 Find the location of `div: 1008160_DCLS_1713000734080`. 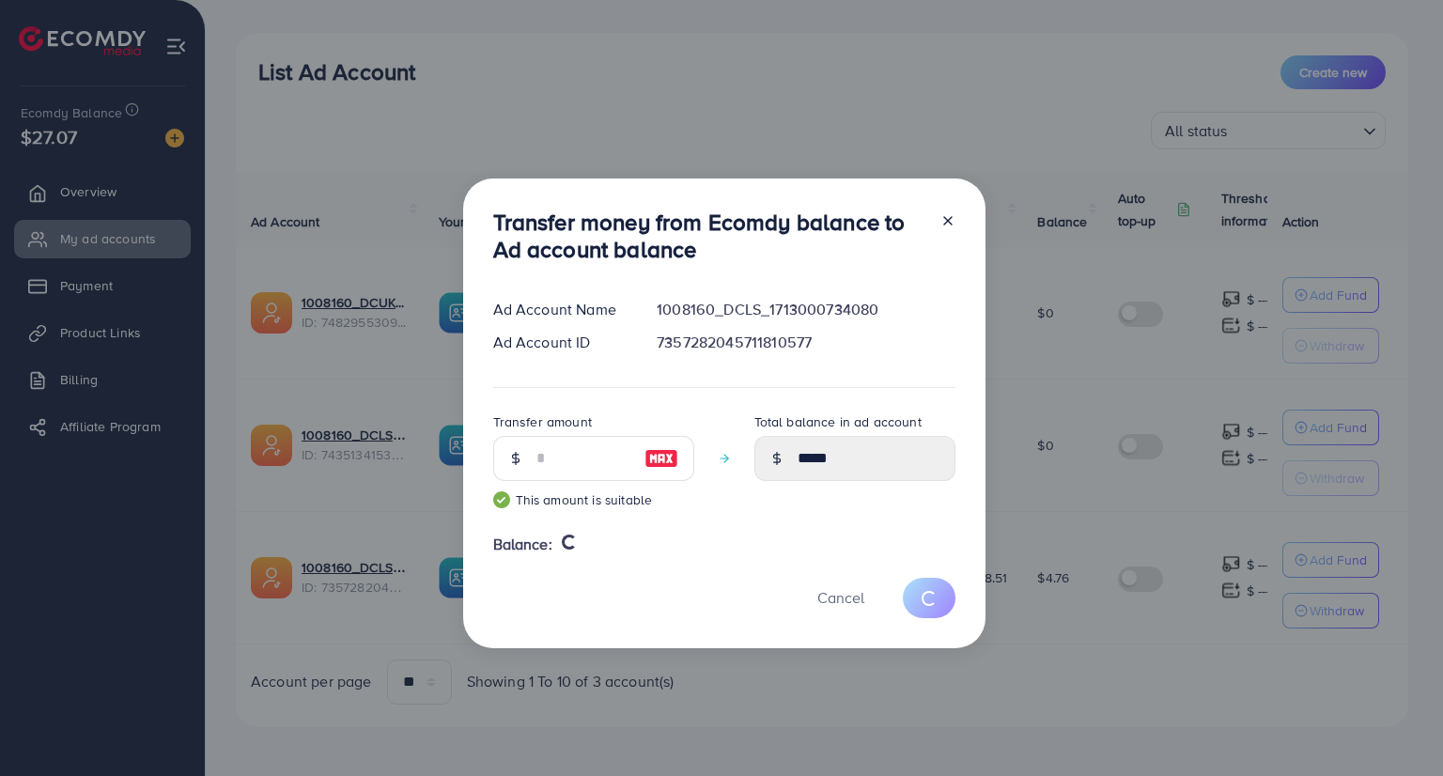

div: 1008160_DCLS_1713000734080 is located at coordinates (805, 309).